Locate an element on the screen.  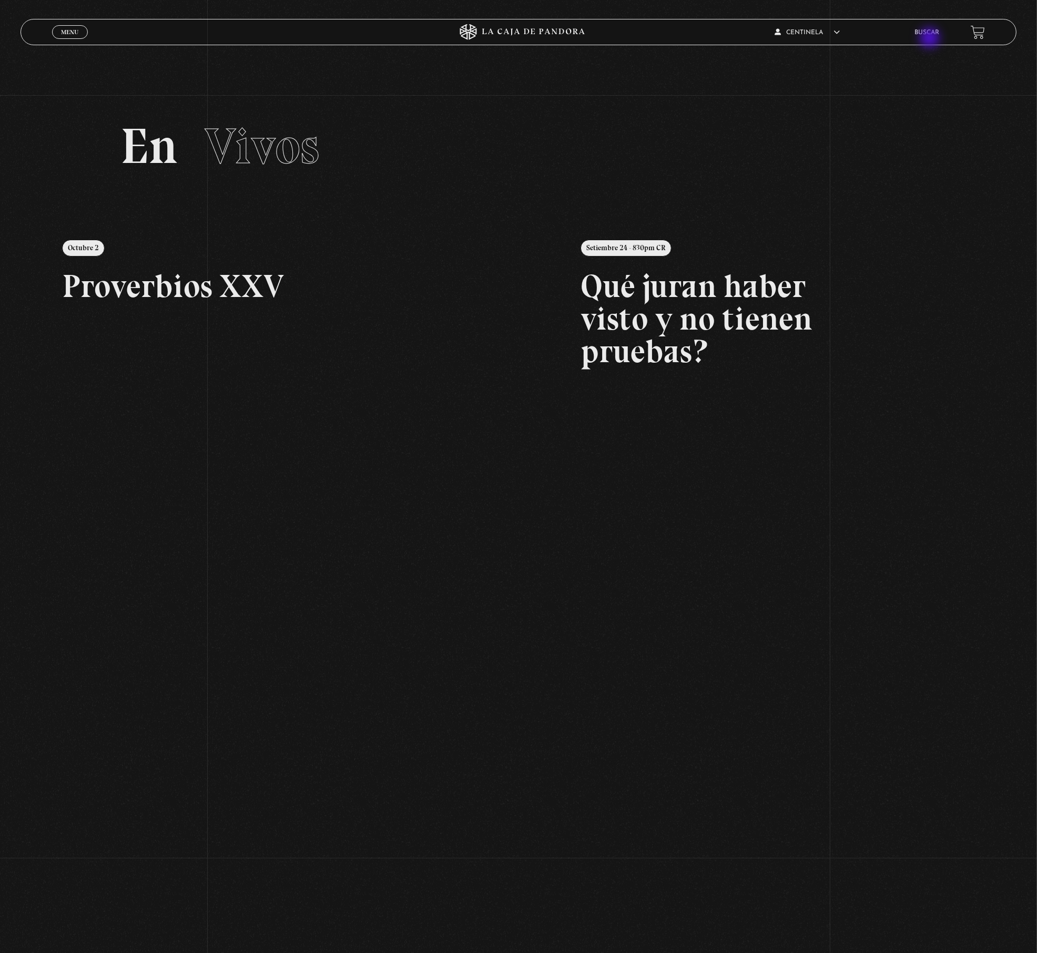
span: Menu is located at coordinates (69, 32).